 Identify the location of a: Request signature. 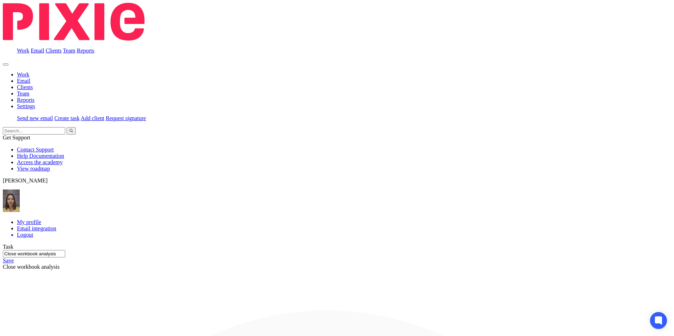
(126, 118).